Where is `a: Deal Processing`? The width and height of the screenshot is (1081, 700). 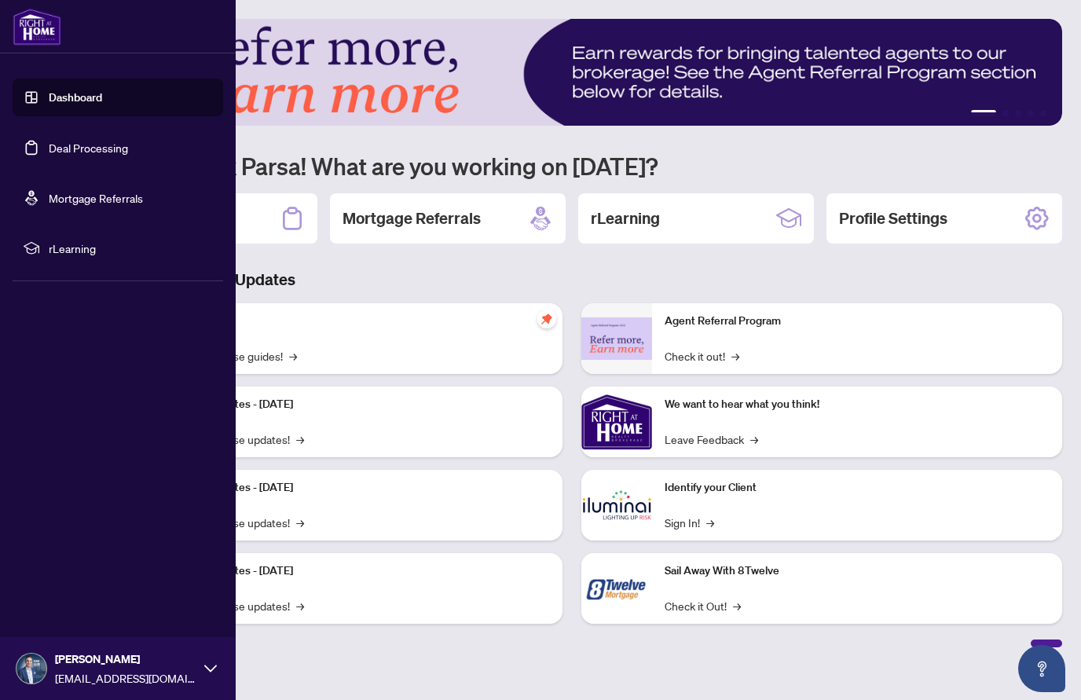 a: Deal Processing is located at coordinates (88, 148).